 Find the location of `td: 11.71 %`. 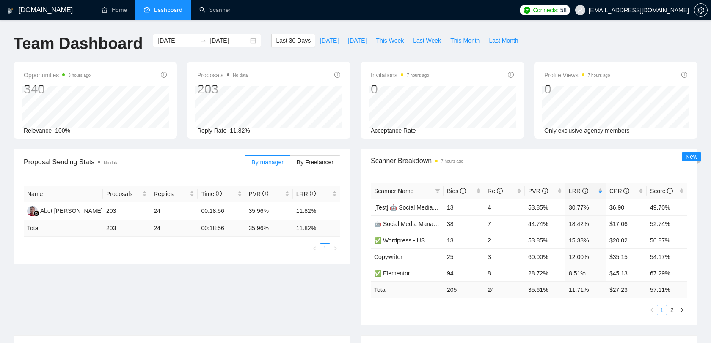

td: 11.71 % is located at coordinates (585, 290).